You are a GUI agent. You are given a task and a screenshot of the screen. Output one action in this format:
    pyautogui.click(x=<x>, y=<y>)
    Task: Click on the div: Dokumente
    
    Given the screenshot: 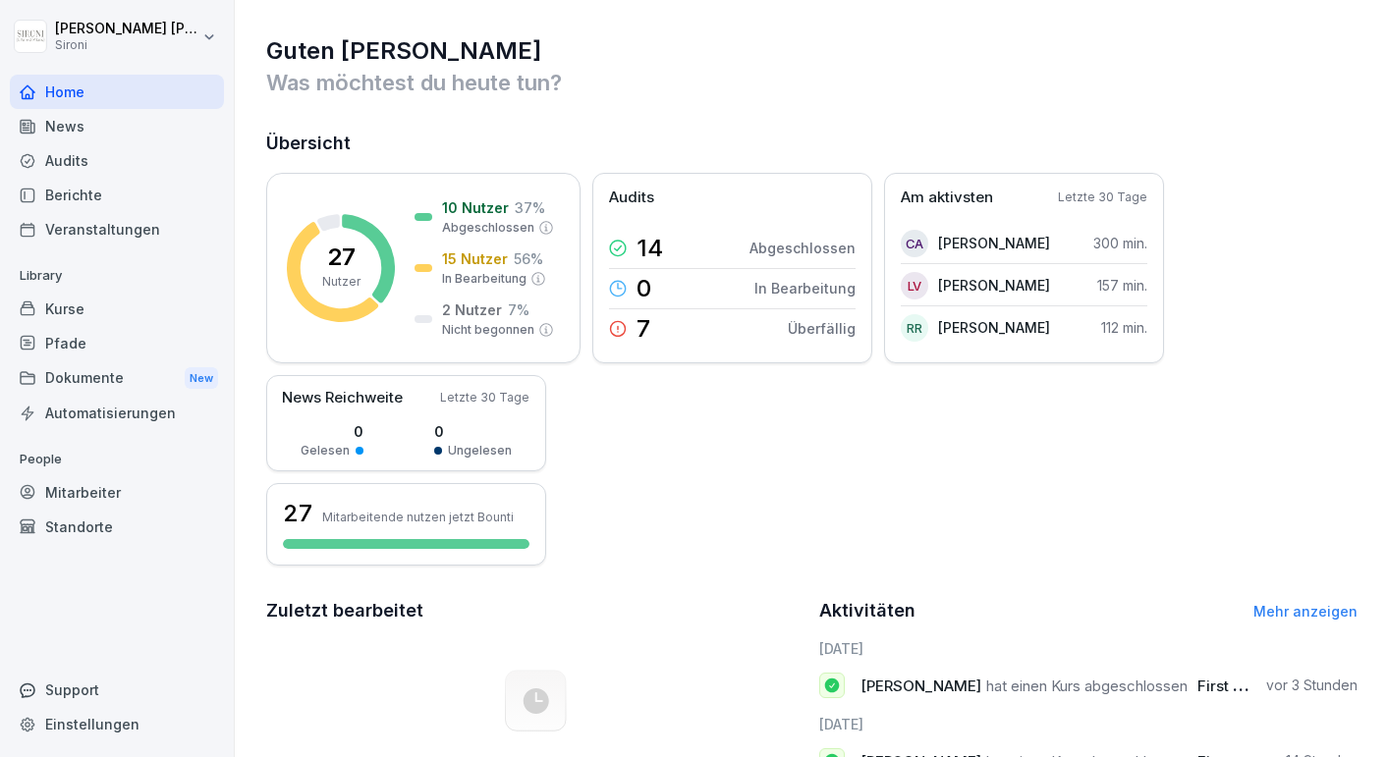 What is the action you would take?
    pyautogui.click(x=117, y=378)
    